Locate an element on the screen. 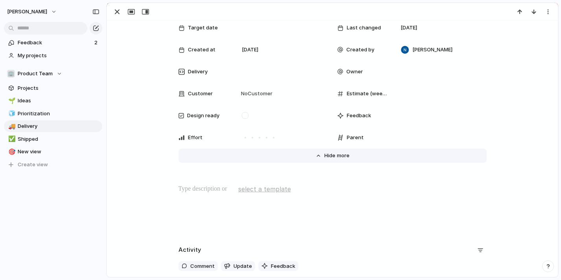 Image resolution: width=561 pixels, height=280 pixels. span: more is located at coordinates (343, 156).